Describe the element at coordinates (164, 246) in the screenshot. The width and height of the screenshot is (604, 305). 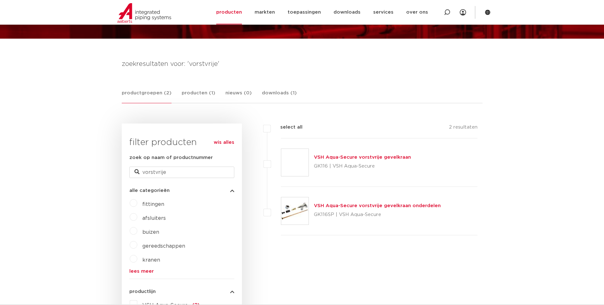
I see `span: gereedschappen` at that location.